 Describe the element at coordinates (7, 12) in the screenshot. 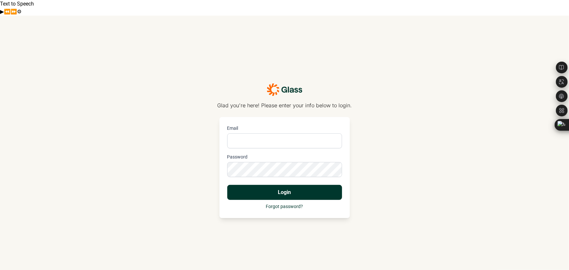

I see `button: Previous` at that location.